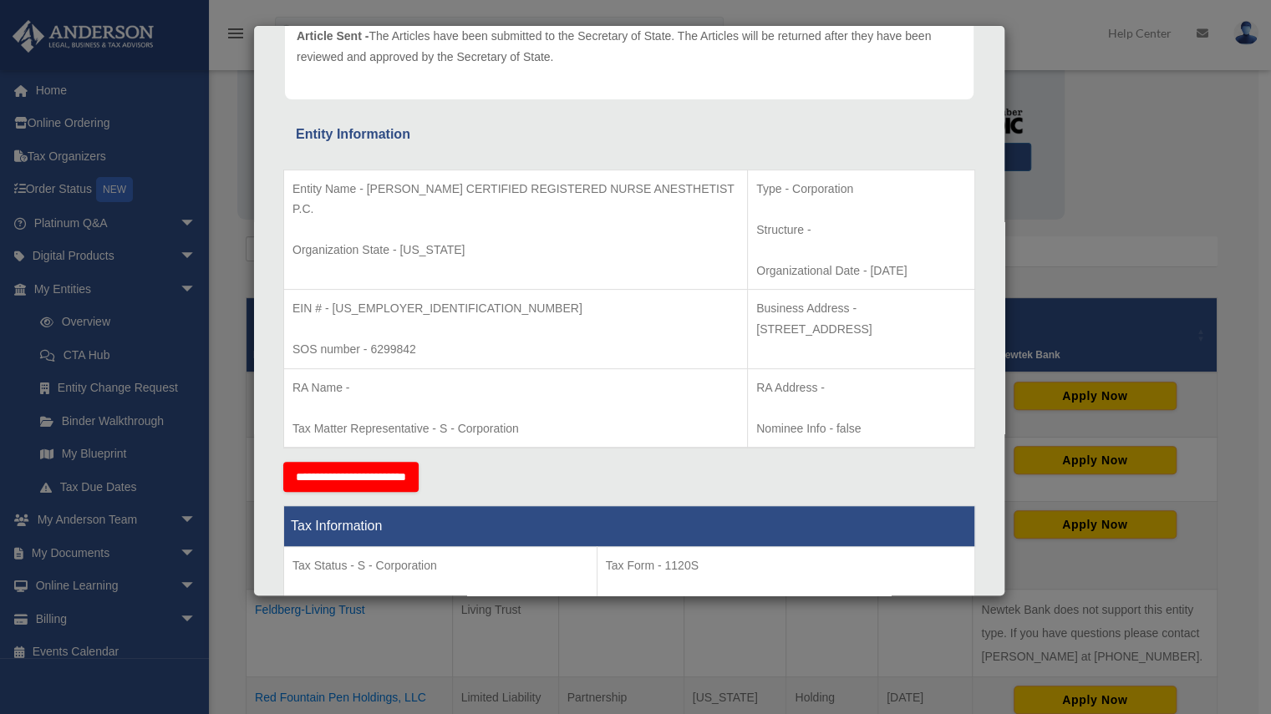  I want to click on th: Tax Information, so click(629, 526).